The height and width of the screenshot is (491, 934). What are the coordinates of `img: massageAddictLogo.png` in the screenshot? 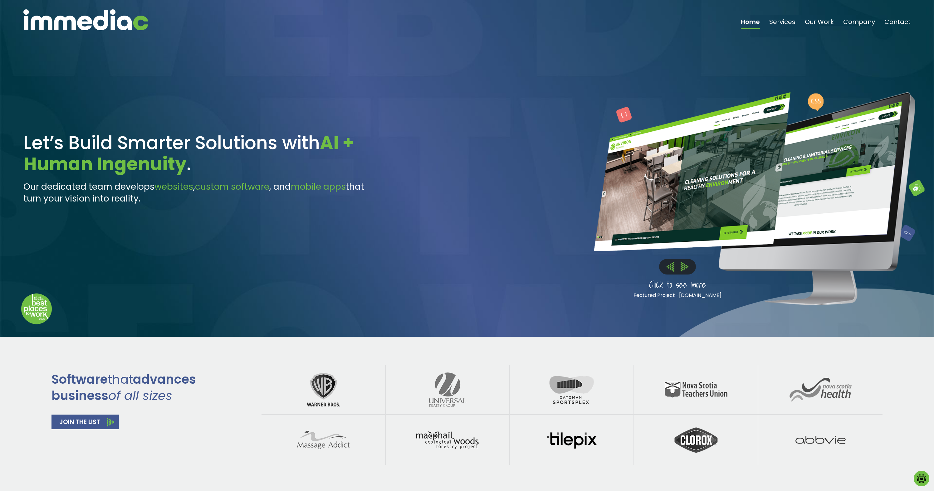 It's located at (323, 440).